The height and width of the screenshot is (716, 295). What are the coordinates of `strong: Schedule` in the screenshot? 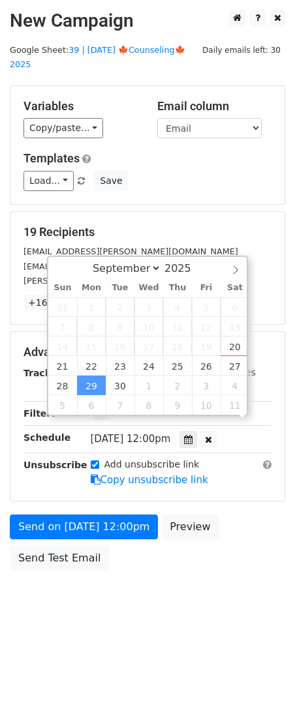 It's located at (47, 438).